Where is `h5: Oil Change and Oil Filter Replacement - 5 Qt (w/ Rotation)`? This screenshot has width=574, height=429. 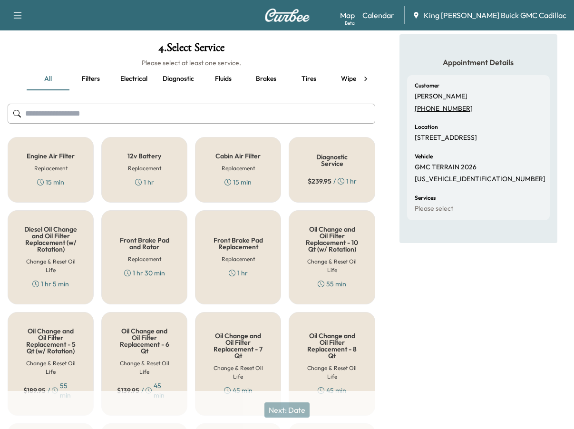
h5: Oil Change and Oil Filter Replacement - 5 Qt (w/ Rotation) is located at coordinates (50, 341).